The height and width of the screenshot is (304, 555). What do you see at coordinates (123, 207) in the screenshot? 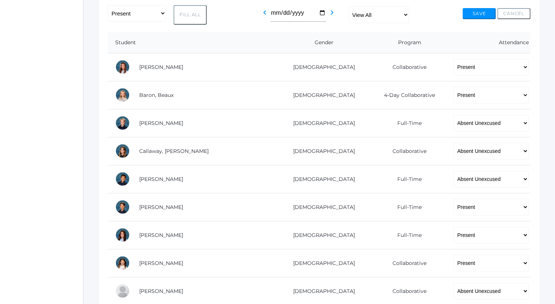
I see `div: Levi Dailey-Langin` at bounding box center [123, 207].